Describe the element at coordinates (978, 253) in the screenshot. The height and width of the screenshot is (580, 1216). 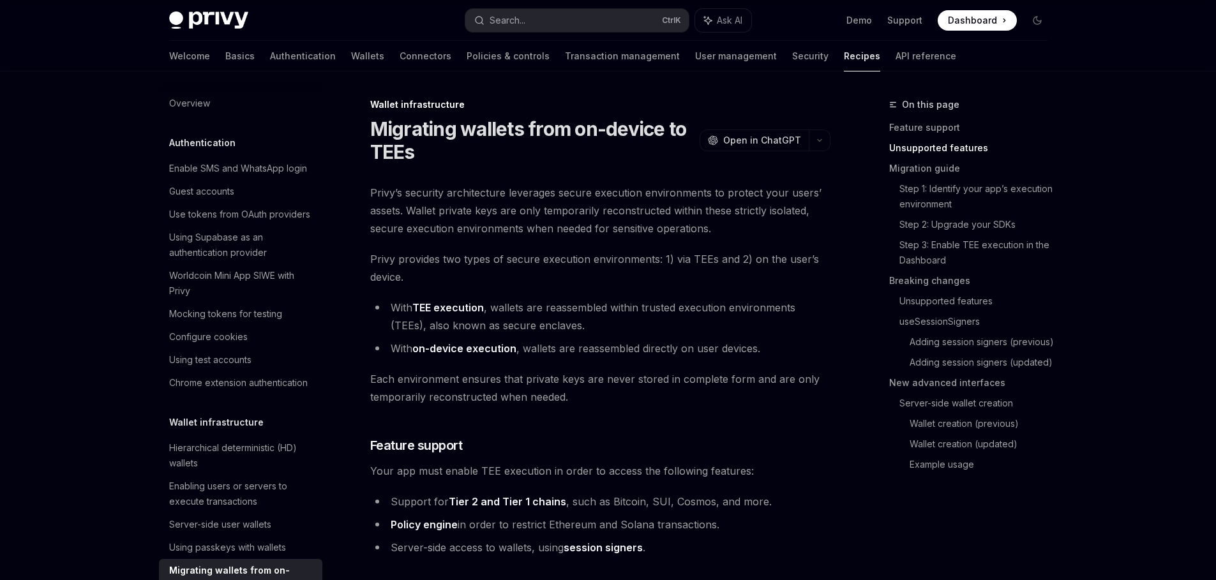
I see `a: Step 3: Enable TEE execution in the Dashboard` at that location.